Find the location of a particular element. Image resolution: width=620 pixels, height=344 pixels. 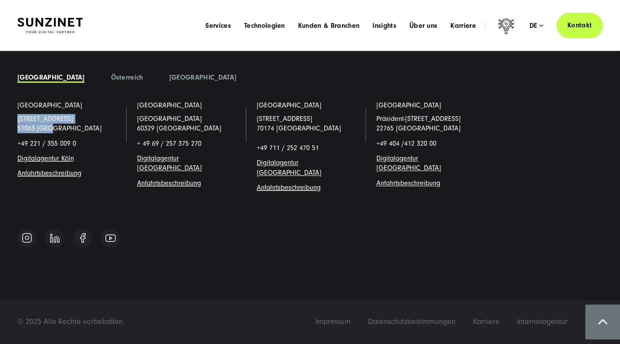

span: +49 404 / is located at coordinates (406, 143).